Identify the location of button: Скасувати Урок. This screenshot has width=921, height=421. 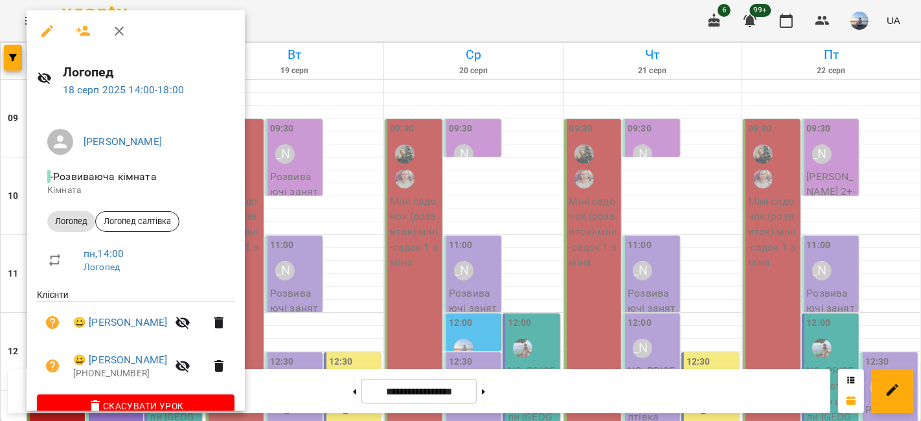
(135, 406).